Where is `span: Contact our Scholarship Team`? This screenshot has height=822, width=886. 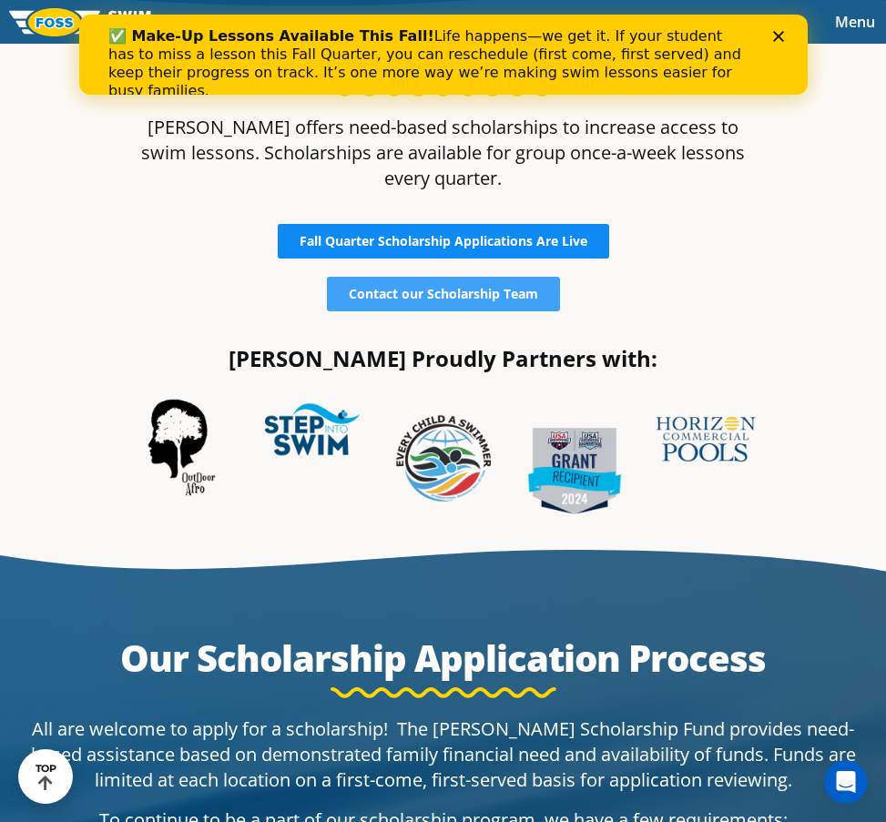 span: Contact our Scholarship Team is located at coordinates (444, 294).